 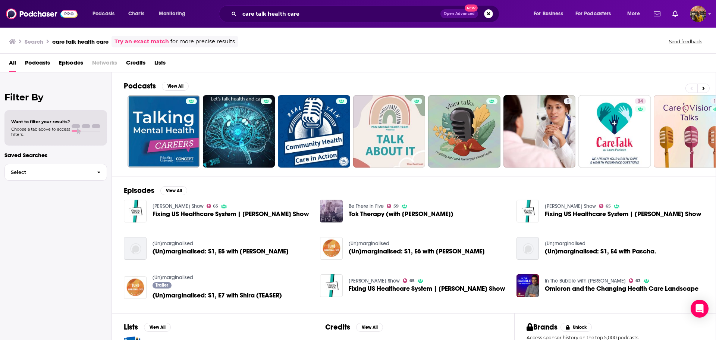 I want to click on a: PodcastsView All, so click(x=156, y=86).